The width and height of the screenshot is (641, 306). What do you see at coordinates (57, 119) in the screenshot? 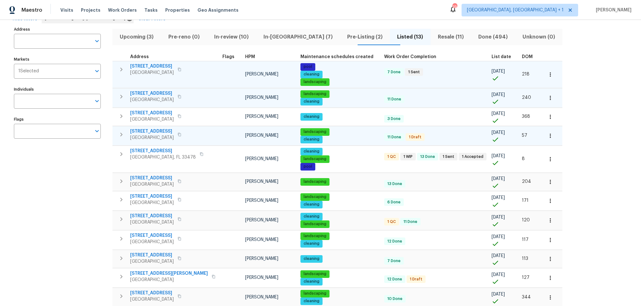
I see `label: Flags` at bounding box center [57, 119].